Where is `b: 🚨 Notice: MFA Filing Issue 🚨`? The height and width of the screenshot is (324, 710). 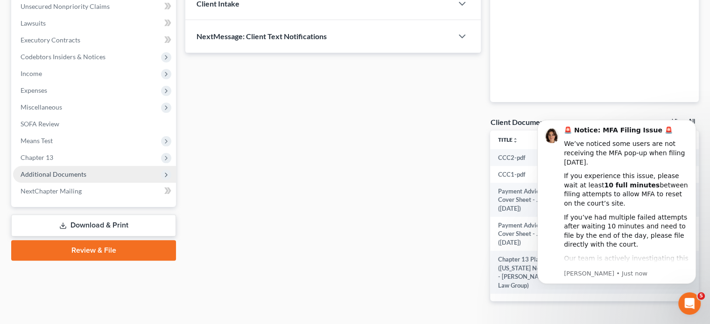 b: 🚨 Notice: MFA Filing Issue 🚨 is located at coordinates (95, 19).